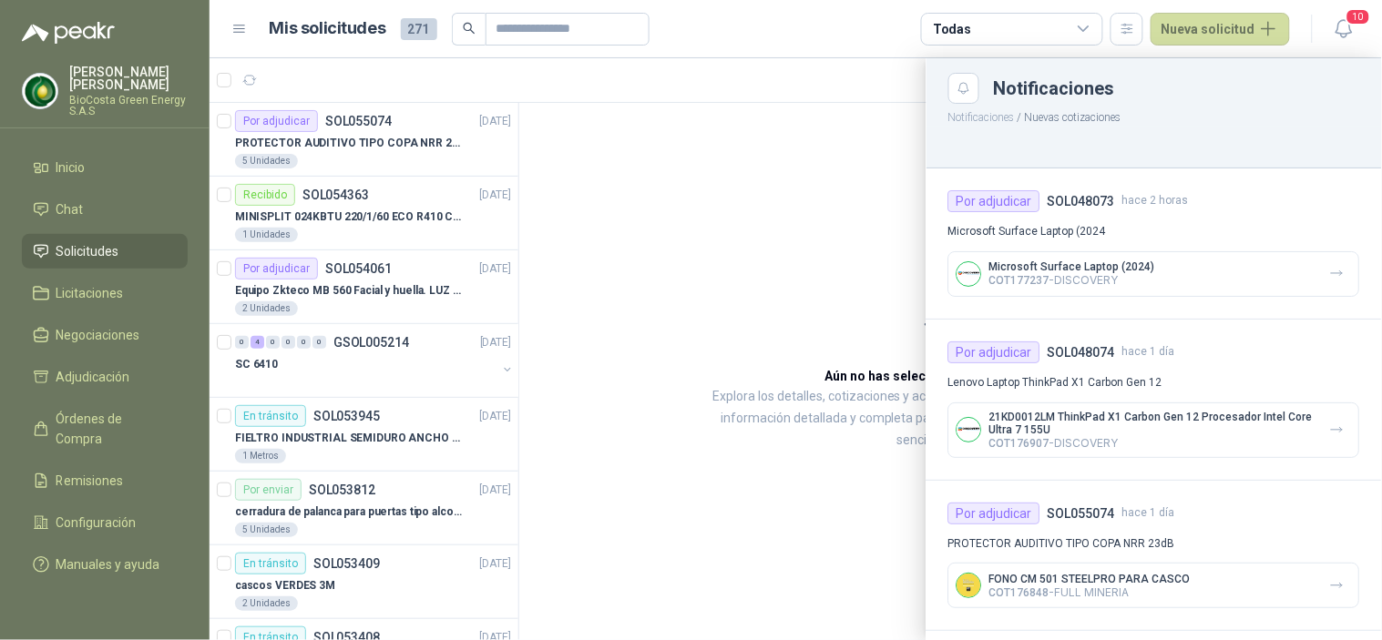 The image size is (1382, 640). What do you see at coordinates (105, 523) in the screenshot?
I see `a: Configuración` at bounding box center [105, 523].